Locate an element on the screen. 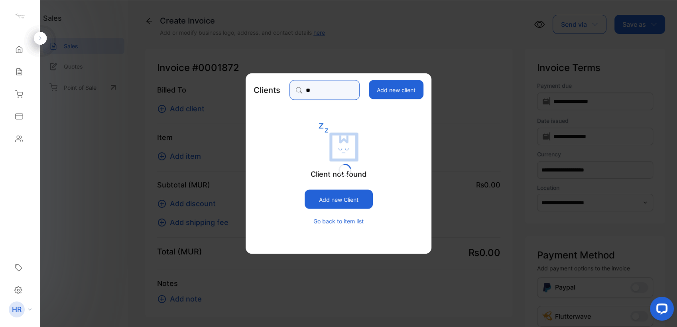  img: empty state is located at coordinates (339, 142).